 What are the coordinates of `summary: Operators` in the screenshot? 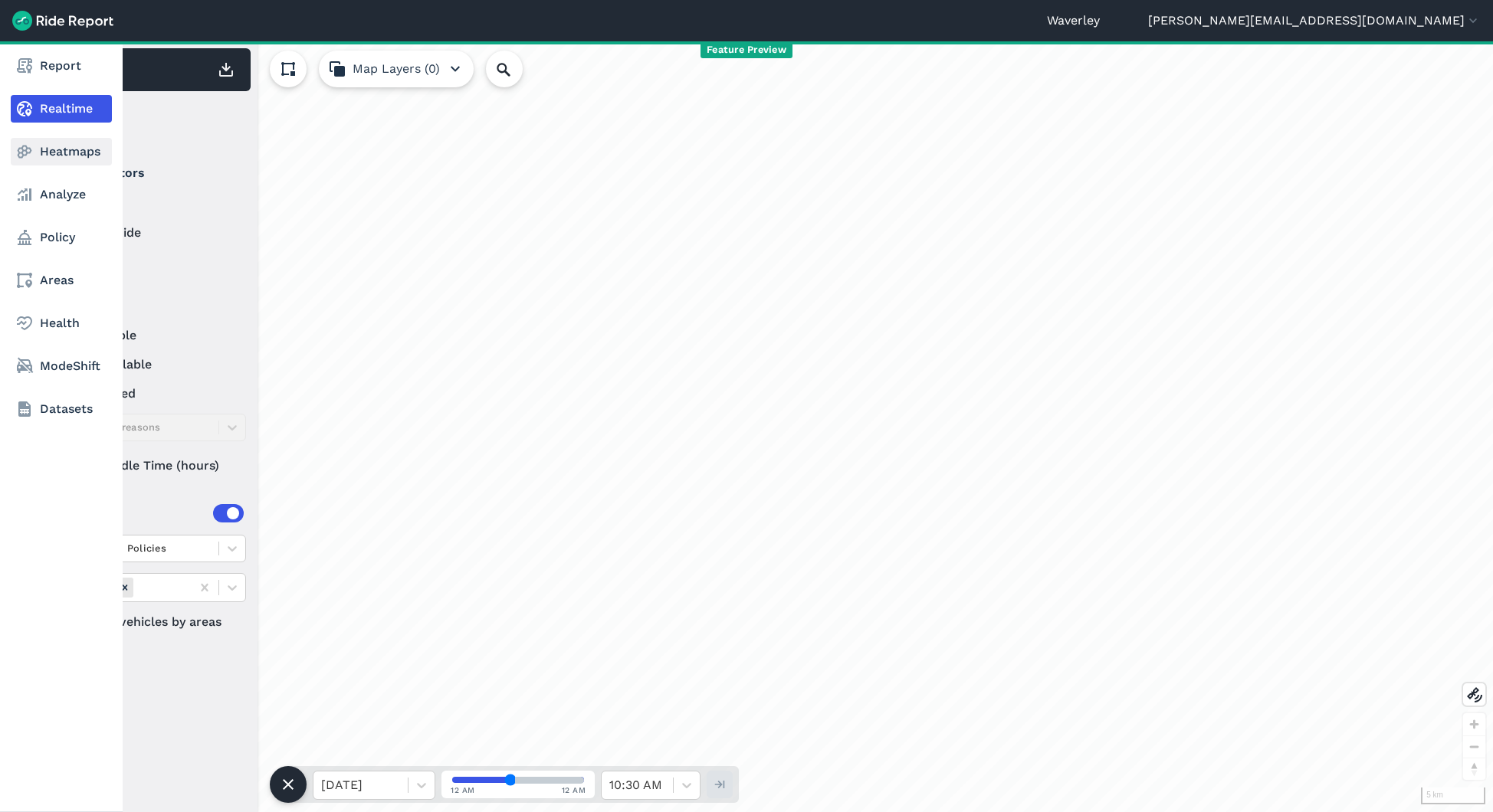 It's located at (153, 173).